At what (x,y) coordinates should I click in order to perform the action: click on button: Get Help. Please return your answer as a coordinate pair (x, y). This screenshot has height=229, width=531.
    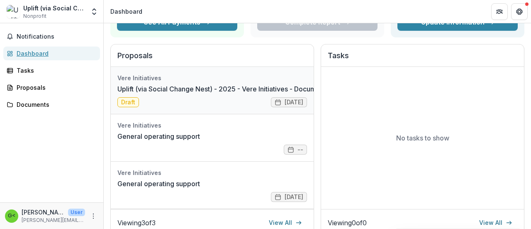
    Looking at the image, I should click on (519, 12).